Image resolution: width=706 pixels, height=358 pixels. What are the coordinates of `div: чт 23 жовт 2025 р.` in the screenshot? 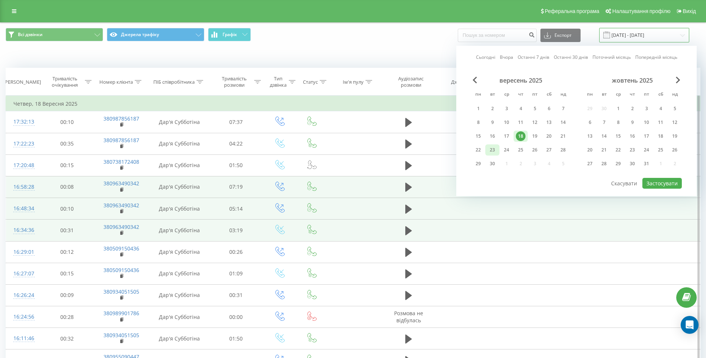 It's located at (632, 150).